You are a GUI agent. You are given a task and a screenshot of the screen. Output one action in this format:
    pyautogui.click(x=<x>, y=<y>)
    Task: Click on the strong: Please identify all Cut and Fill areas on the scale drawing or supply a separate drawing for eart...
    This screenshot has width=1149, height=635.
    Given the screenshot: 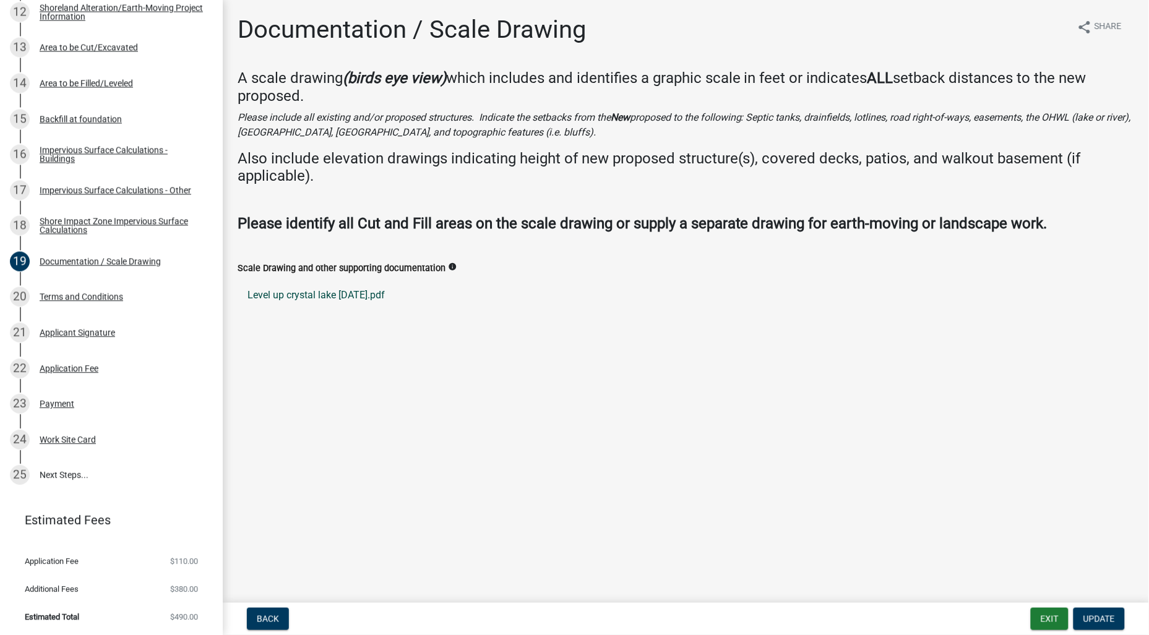 What is the action you would take?
    pyautogui.click(x=642, y=223)
    